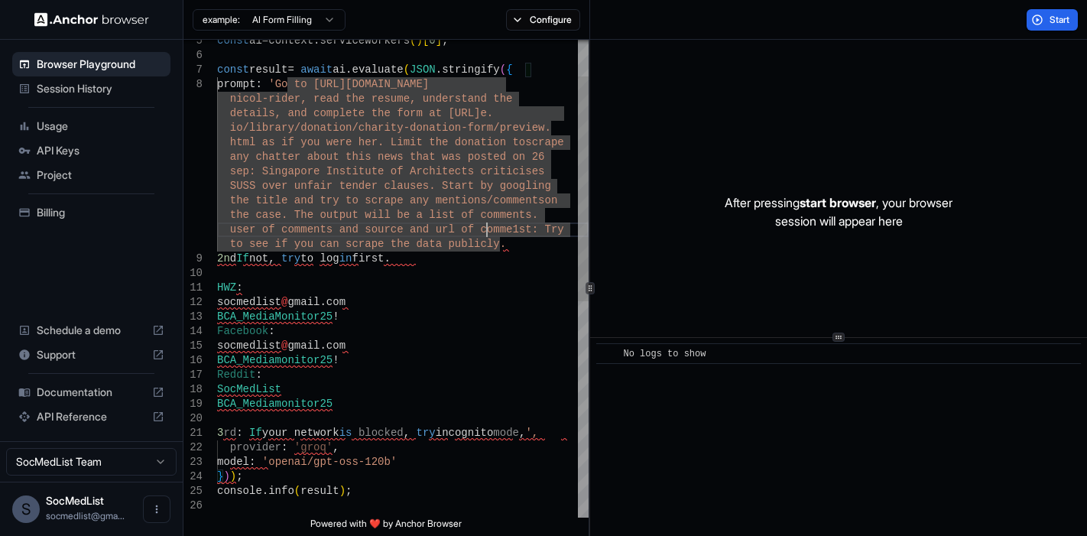 Image resolution: width=1087 pixels, height=536 pixels. What do you see at coordinates (1052, 20) in the screenshot?
I see `button: Start` at bounding box center [1052, 20].